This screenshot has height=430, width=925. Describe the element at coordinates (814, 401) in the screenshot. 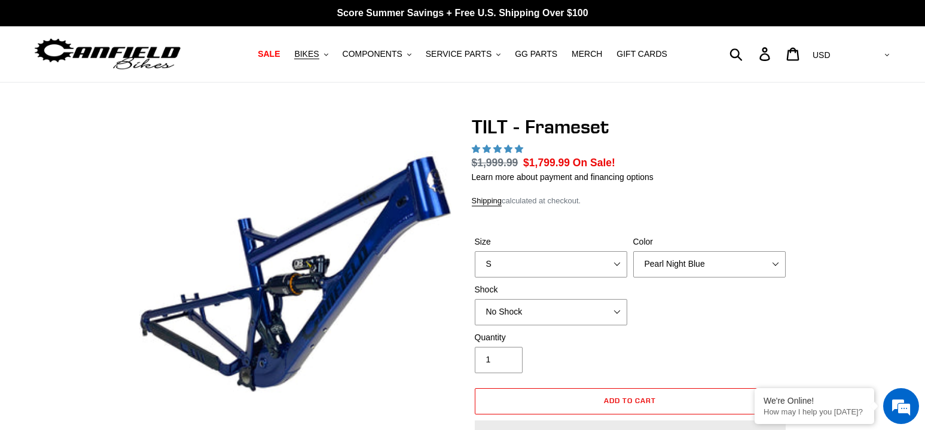

I see `div: We're Online!` at that location.